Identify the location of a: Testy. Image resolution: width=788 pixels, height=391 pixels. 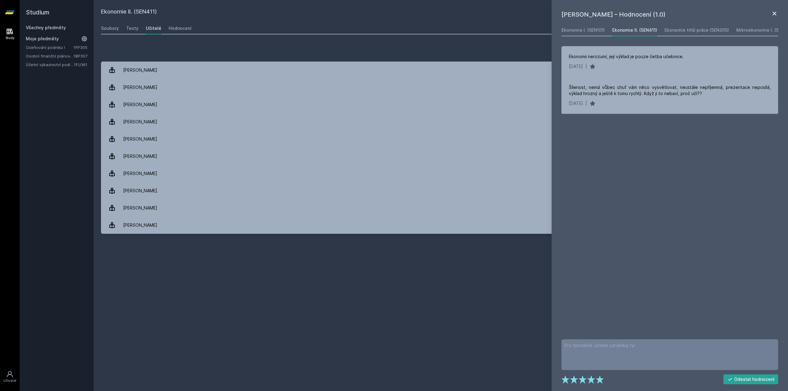
(132, 28).